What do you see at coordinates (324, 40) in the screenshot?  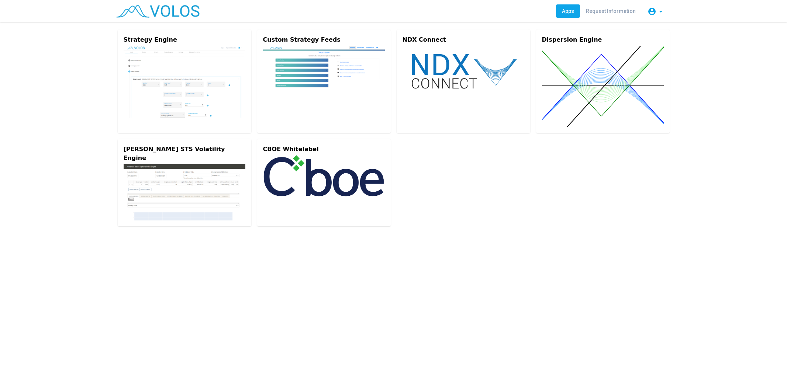 I see `div: Custom Strategy Feeds` at bounding box center [324, 40].